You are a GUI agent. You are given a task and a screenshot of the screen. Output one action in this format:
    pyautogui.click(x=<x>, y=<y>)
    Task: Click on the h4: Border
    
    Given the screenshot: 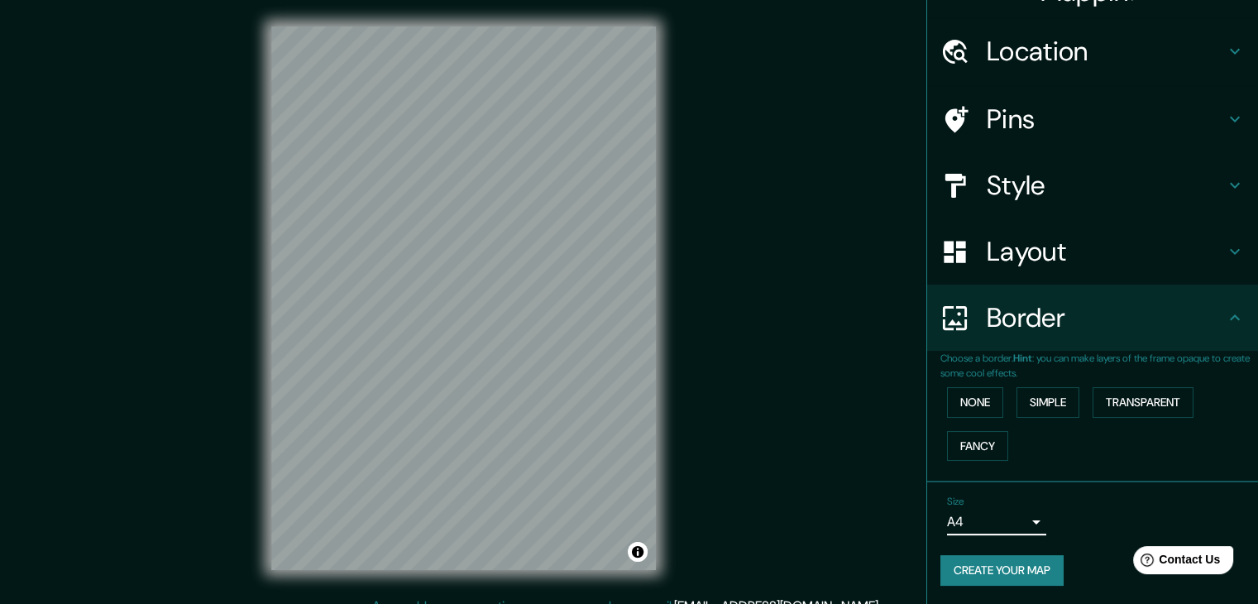 What is the action you would take?
    pyautogui.click(x=1106, y=318)
    